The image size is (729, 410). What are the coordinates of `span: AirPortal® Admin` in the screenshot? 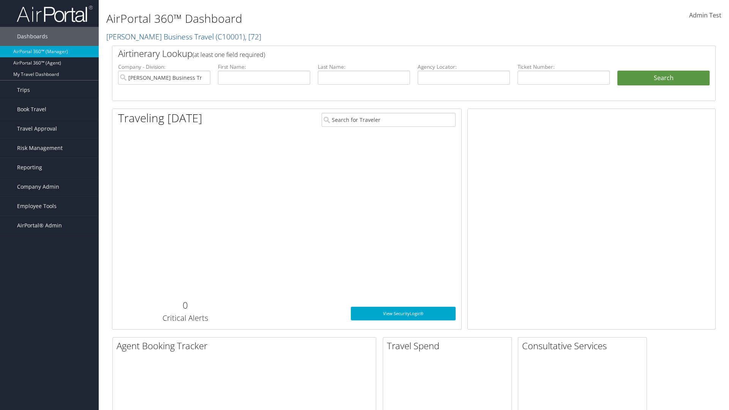 It's located at (39, 226).